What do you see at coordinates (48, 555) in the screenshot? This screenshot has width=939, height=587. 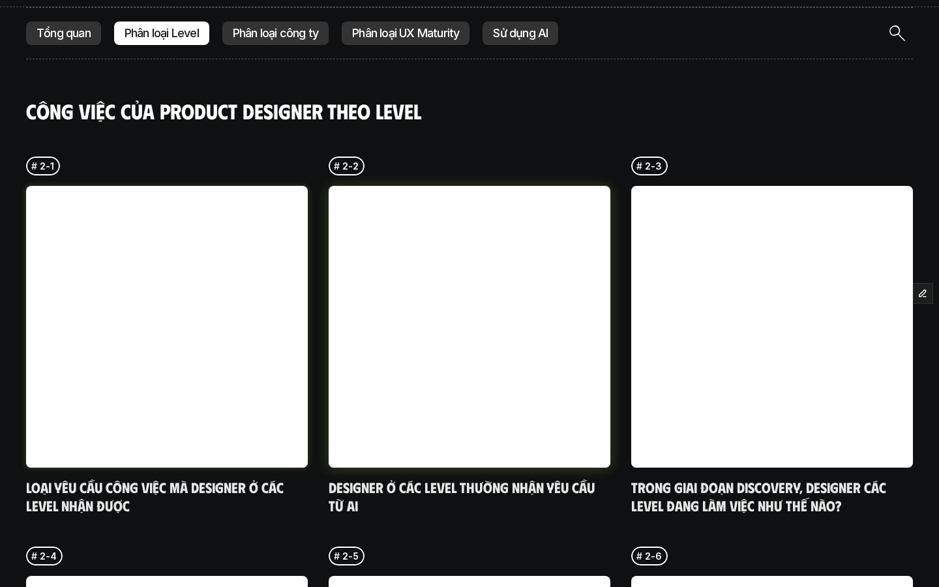 I see `p: 2-4` at bounding box center [48, 555].